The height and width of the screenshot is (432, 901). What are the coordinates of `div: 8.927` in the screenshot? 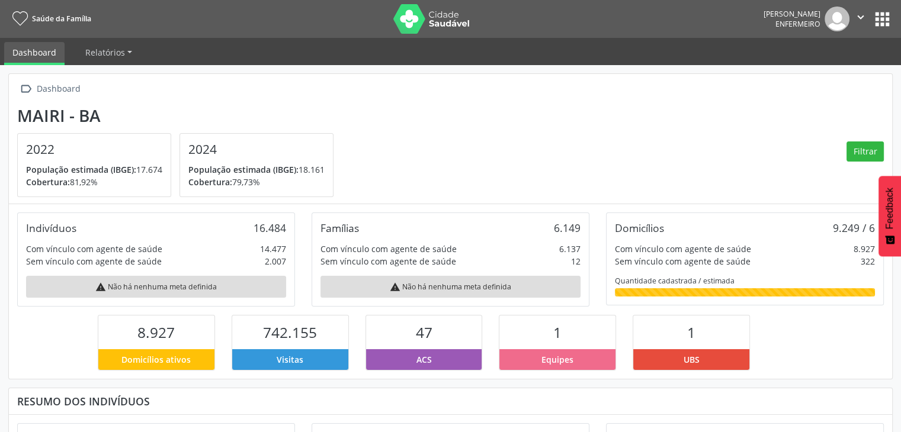 It's located at (864, 249).